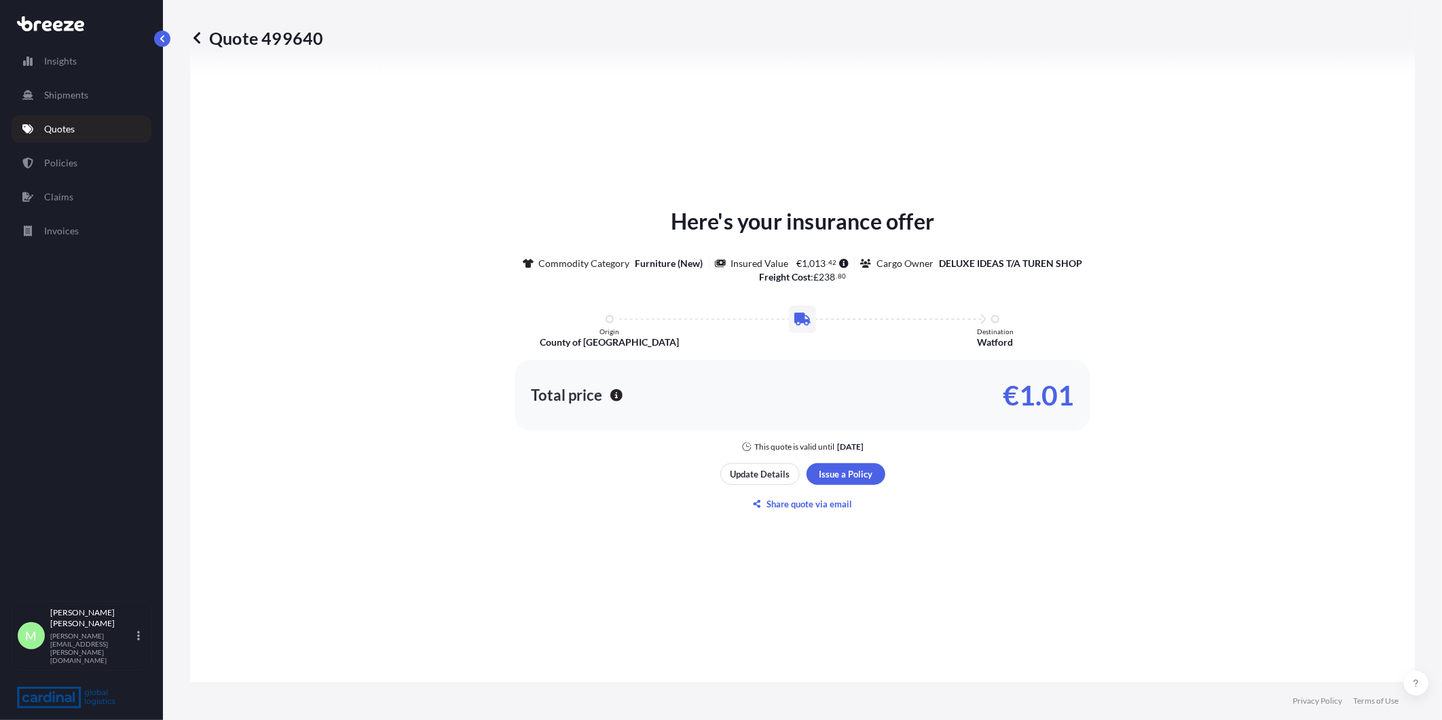  I want to click on p: Terms of Use, so click(1375, 701).